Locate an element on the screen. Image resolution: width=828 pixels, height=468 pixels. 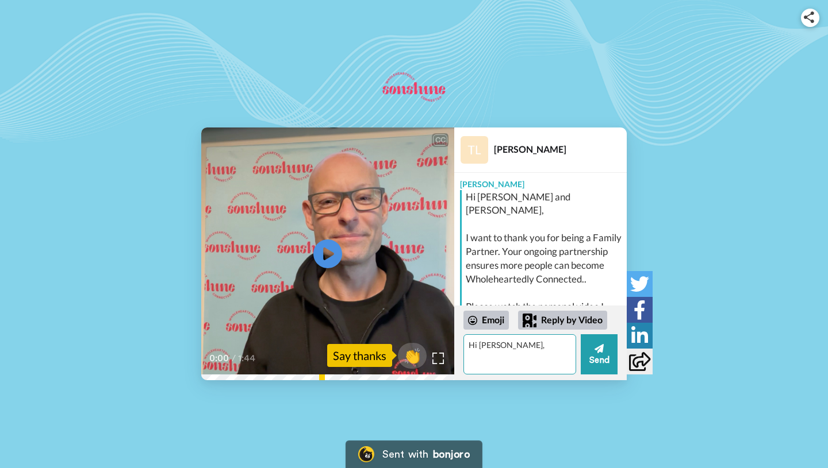
img: Full screen is located at coordinates (438, 359).